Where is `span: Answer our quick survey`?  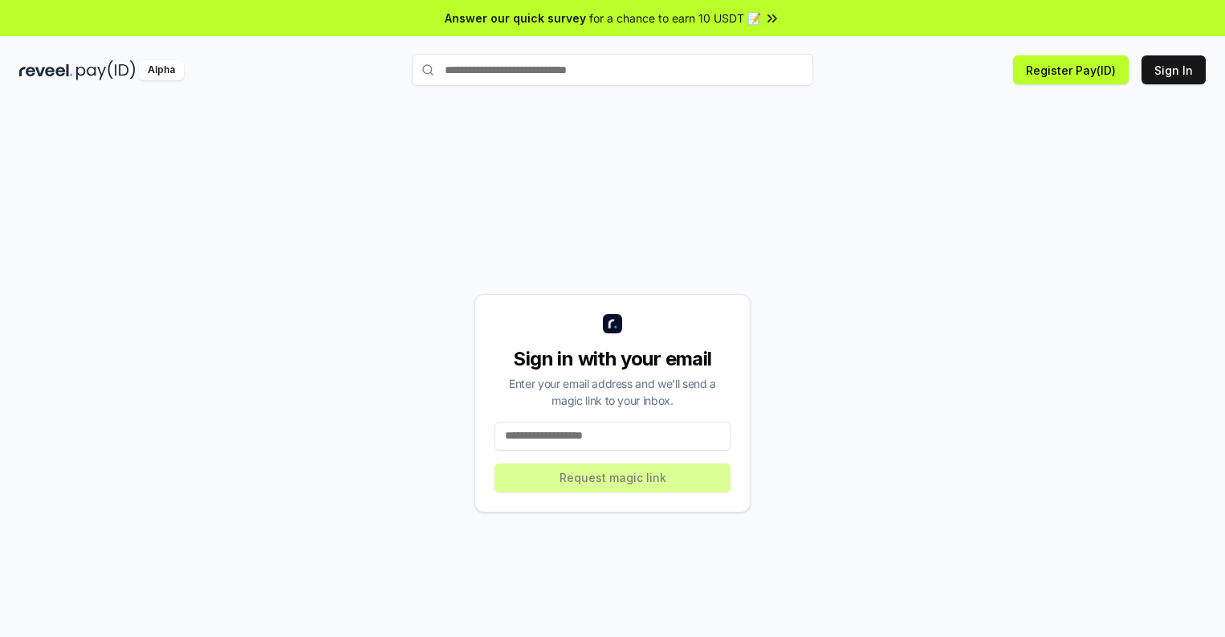
span: Answer our quick survey is located at coordinates (515, 18).